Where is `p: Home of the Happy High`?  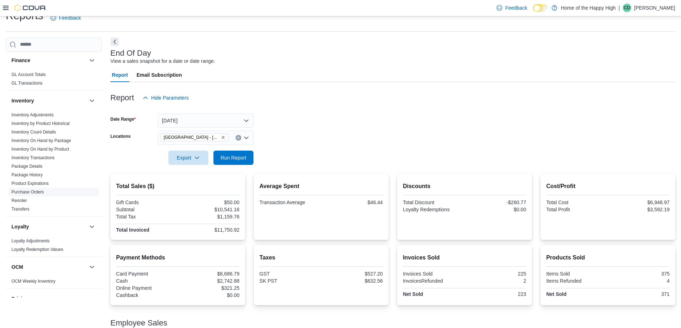 p: Home of the Happy High is located at coordinates (588, 8).